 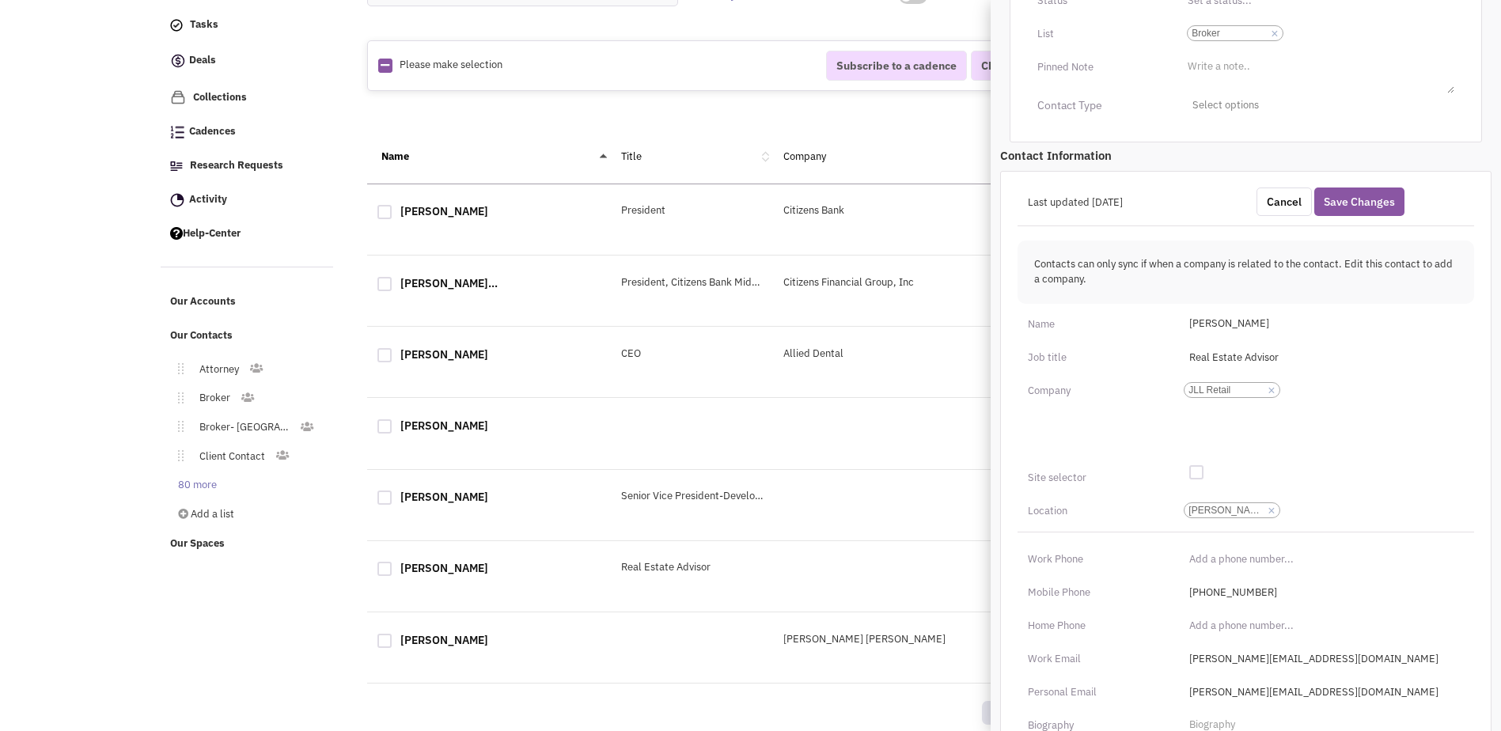 I want to click on span: Our Contacts, so click(x=201, y=336).